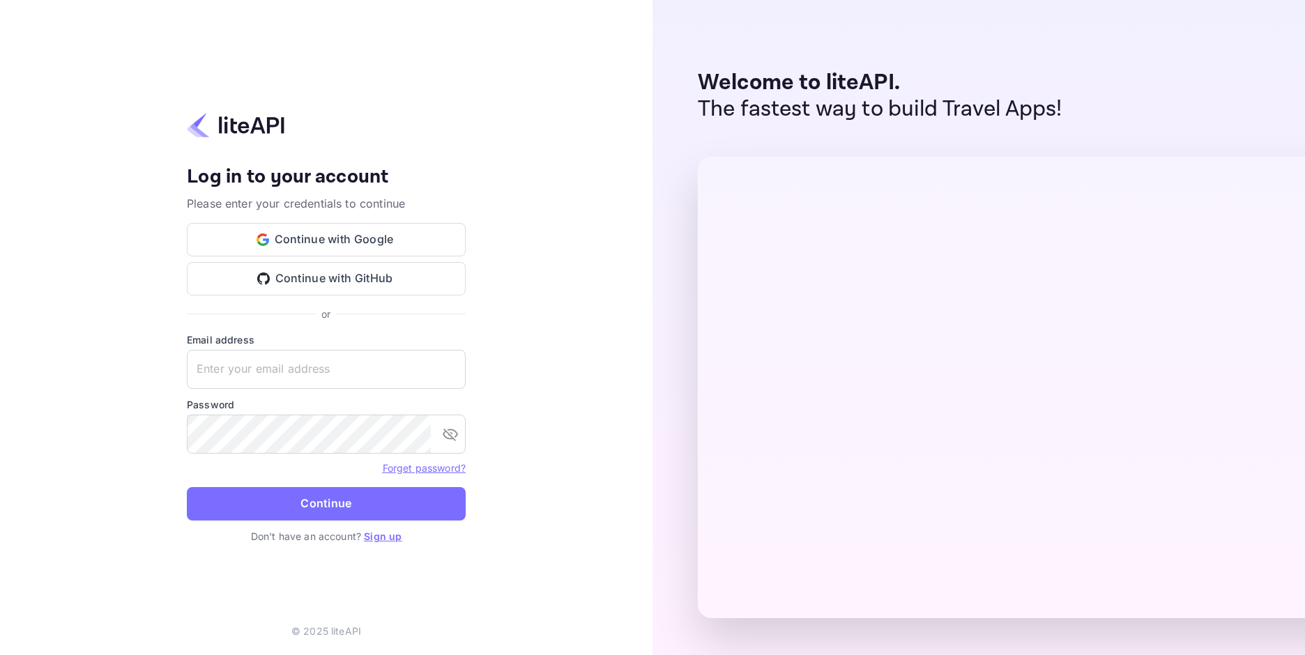 The height and width of the screenshot is (655, 1305). Describe the element at coordinates (383, 536) in the screenshot. I see `a: Sign up` at that location.